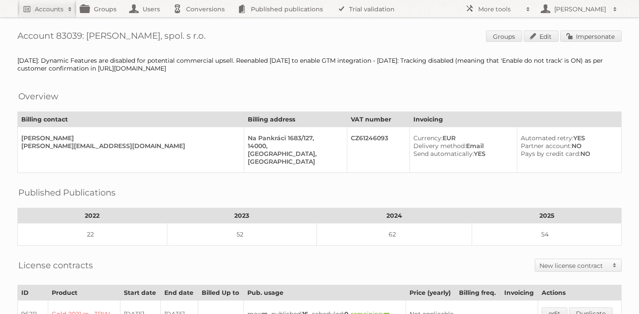 The image size is (639, 314). What do you see at coordinates (542, 36) in the screenshot?
I see `a: Edit` at bounding box center [542, 36].